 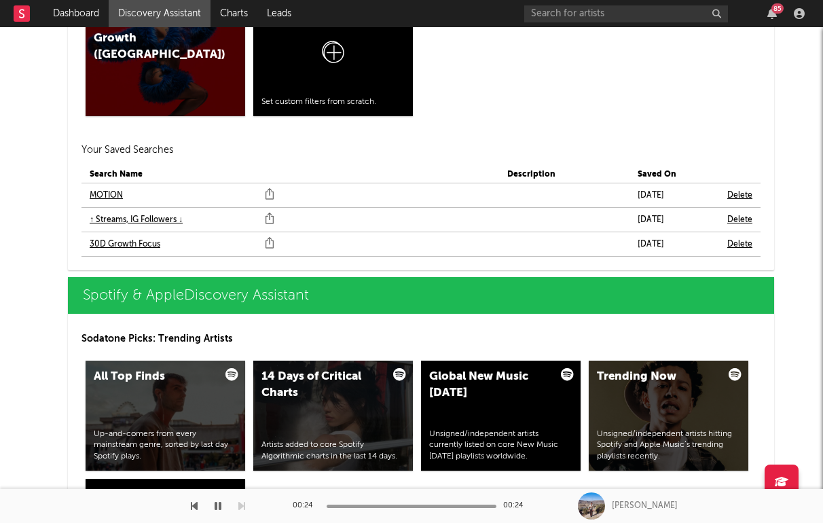 What do you see at coordinates (165, 446) in the screenshot?
I see `div: Up-and-comers from every mainstream genre, sorted by last day Spotify plays.` at bounding box center [165, 446].